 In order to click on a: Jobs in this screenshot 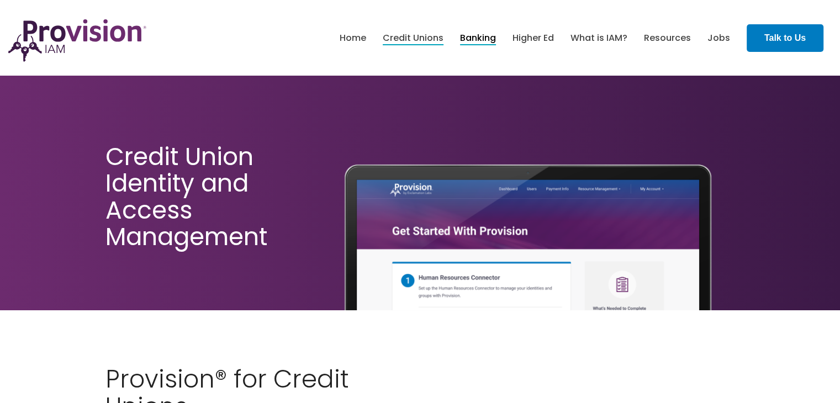, I will do `click(718, 38)`.